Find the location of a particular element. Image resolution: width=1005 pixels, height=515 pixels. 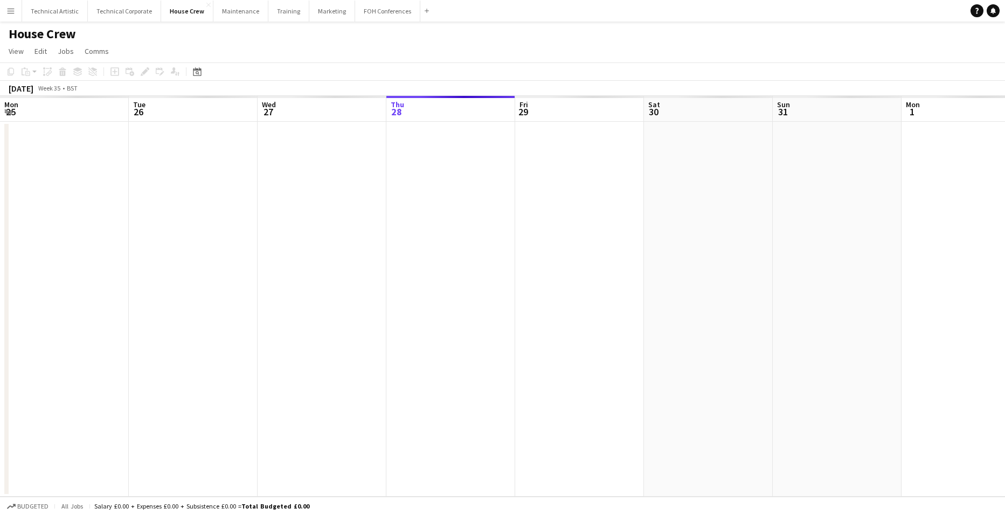

span: 29 is located at coordinates (523, 112).